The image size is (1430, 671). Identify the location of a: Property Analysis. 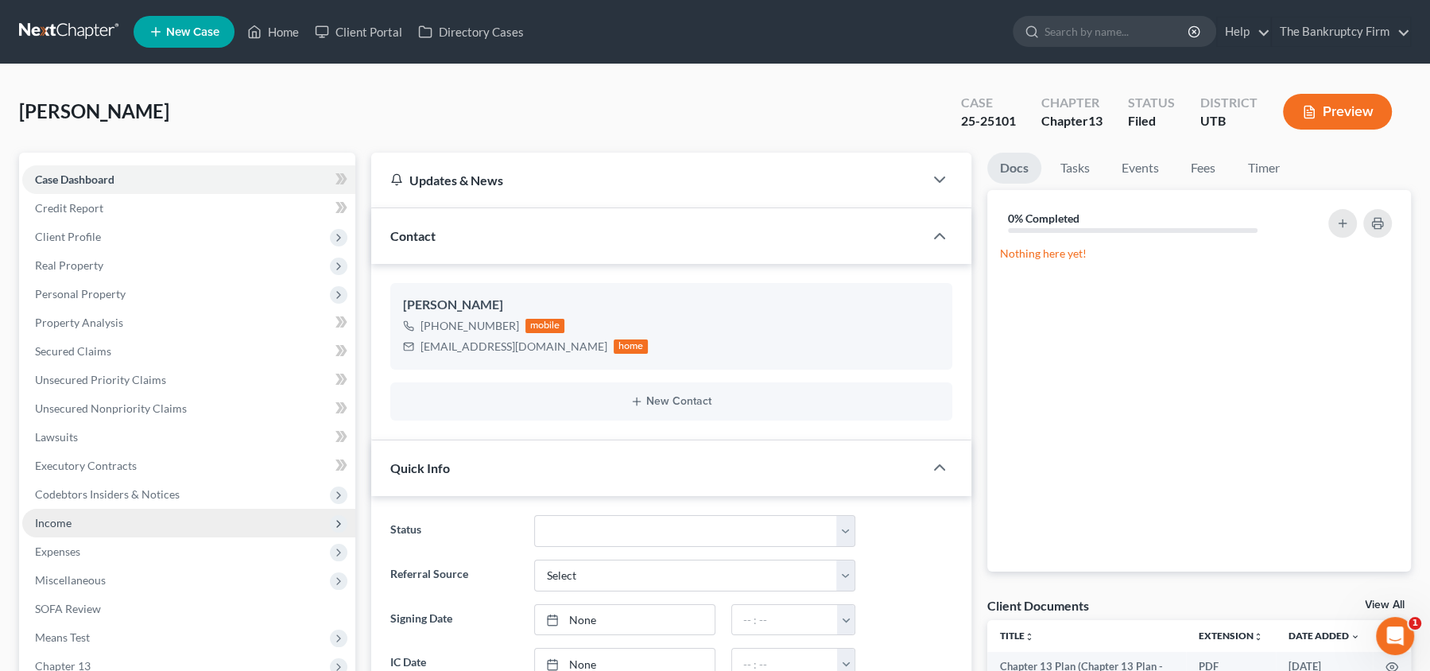
(188, 323).